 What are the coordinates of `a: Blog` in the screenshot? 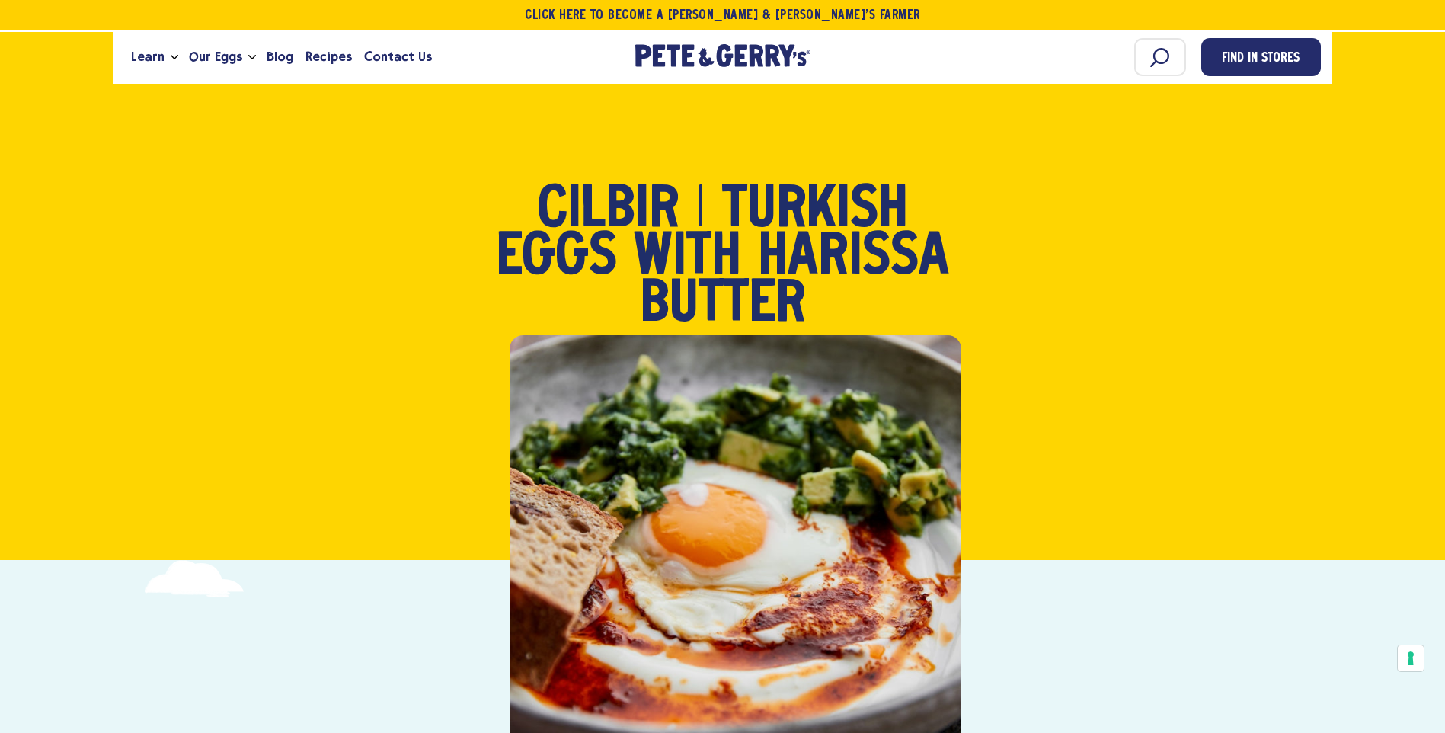 It's located at (280, 57).